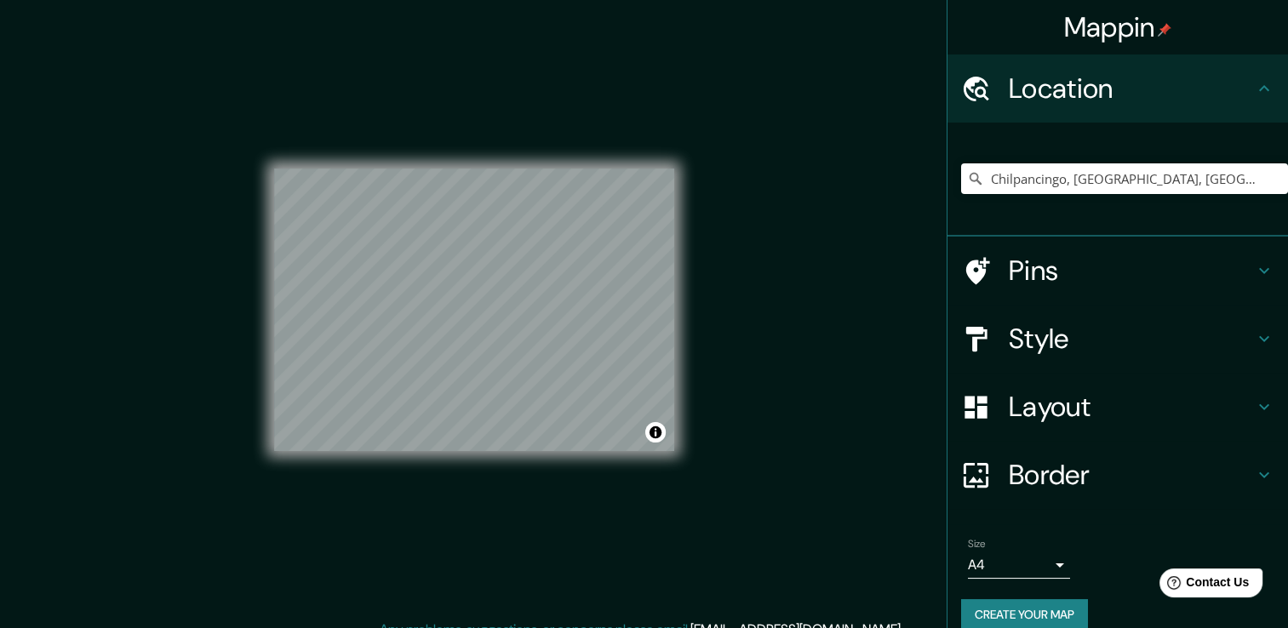 The height and width of the screenshot is (628, 1288). Describe the element at coordinates (1118, 27) in the screenshot. I see `h4: Mappin` at that location.